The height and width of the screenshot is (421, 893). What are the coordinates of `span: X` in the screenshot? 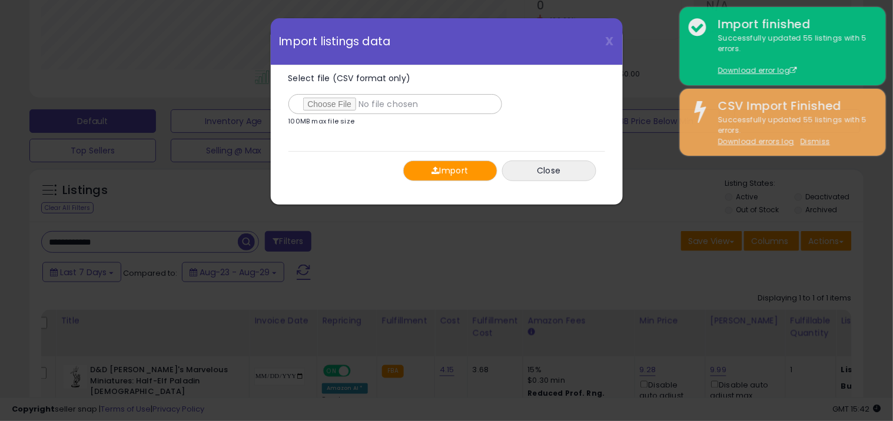 It's located at (610, 41).